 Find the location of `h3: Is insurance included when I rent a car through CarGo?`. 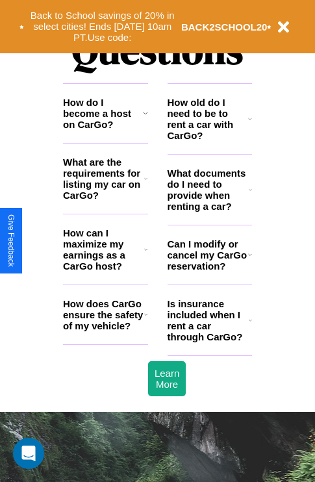

h3: Is insurance included when I rent a car through CarGo? is located at coordinates (208, 320).